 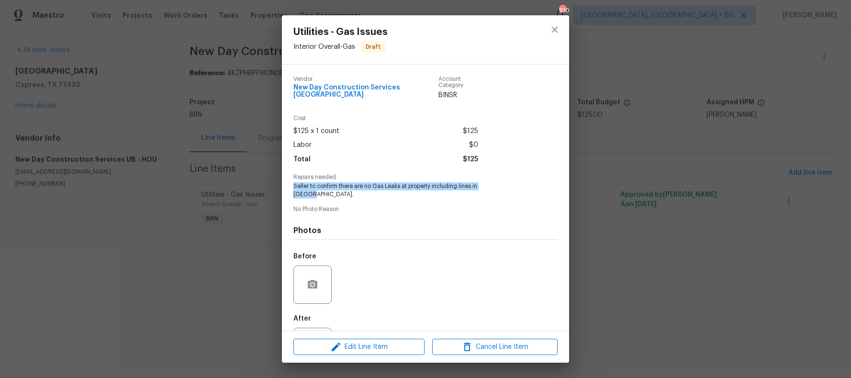 I want to click on span: No Photo Reason, so click(x=425, y=209).